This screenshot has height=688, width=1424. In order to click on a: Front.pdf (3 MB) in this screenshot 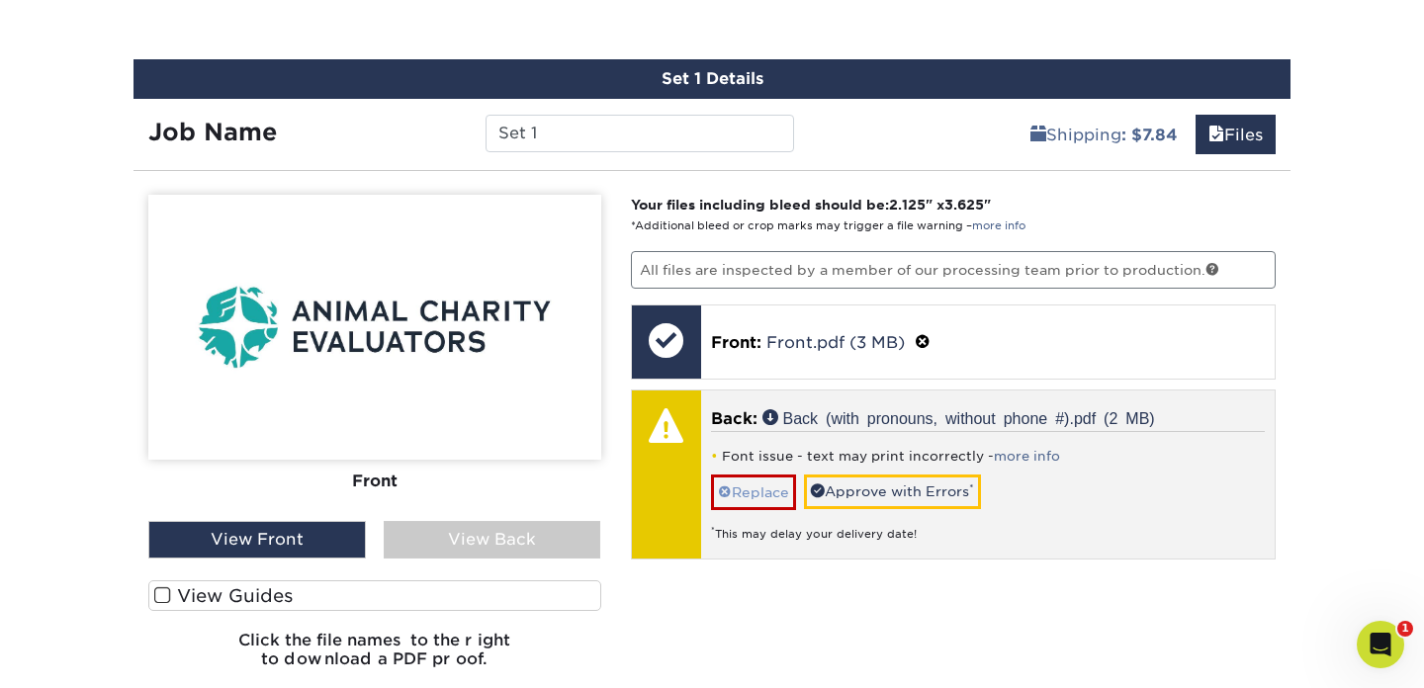, I will do `click(835, 342)`.